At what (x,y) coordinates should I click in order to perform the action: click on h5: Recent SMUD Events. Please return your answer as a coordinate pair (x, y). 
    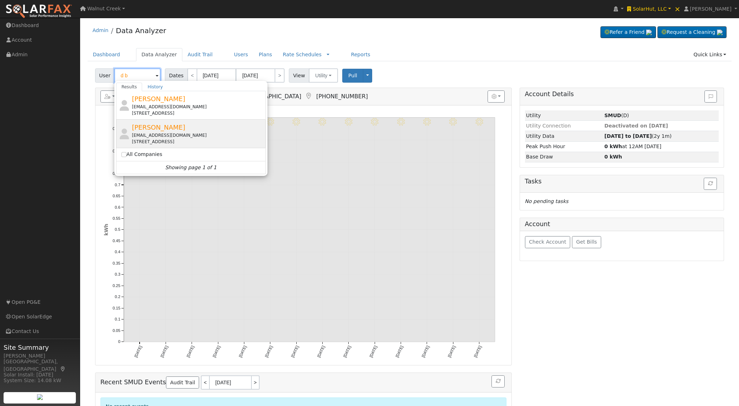
    Looking at the image, I should click on (303, 383).